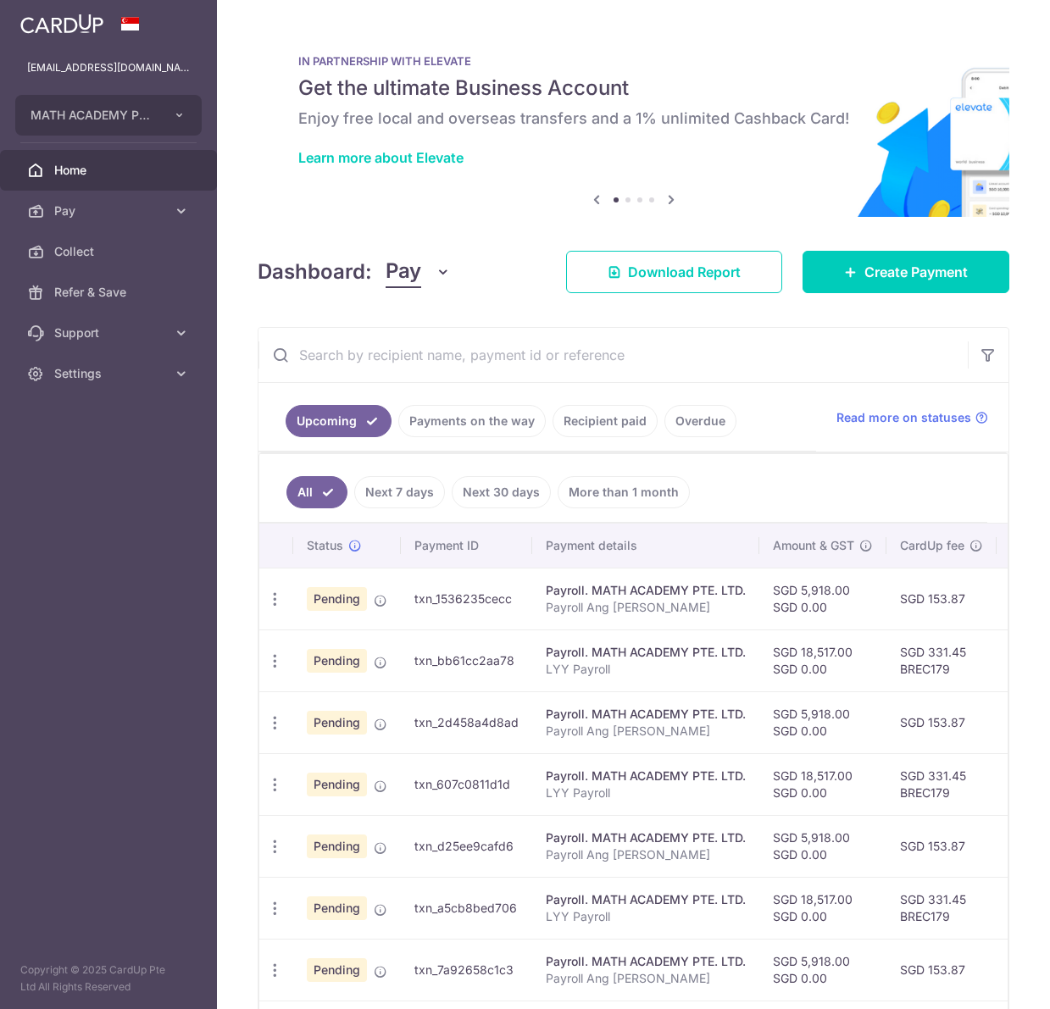 This screenshot has width=1050, height=1009. I want to click on img: Renovation banner, so click(633, 122).